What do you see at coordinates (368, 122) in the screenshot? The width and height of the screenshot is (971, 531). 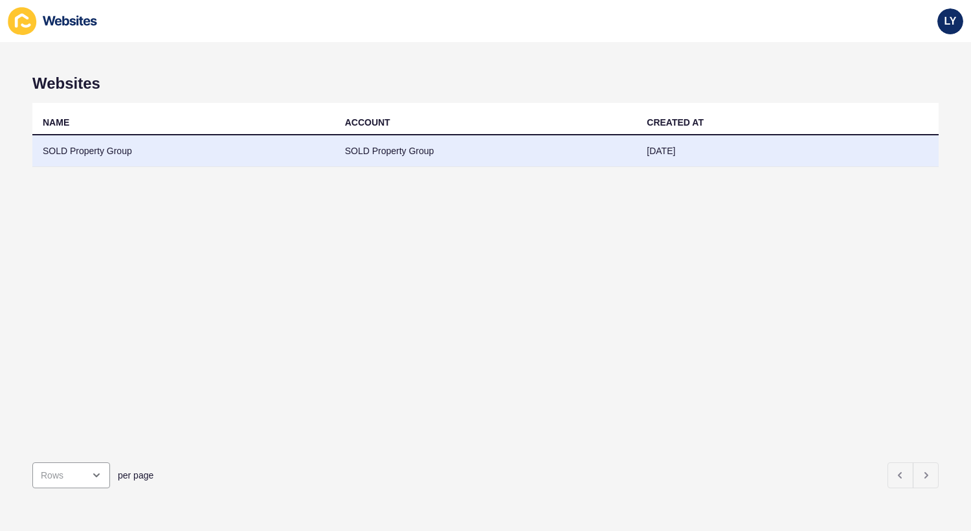 I see `div: ACCOUNT` at bounding box center [368, 122].